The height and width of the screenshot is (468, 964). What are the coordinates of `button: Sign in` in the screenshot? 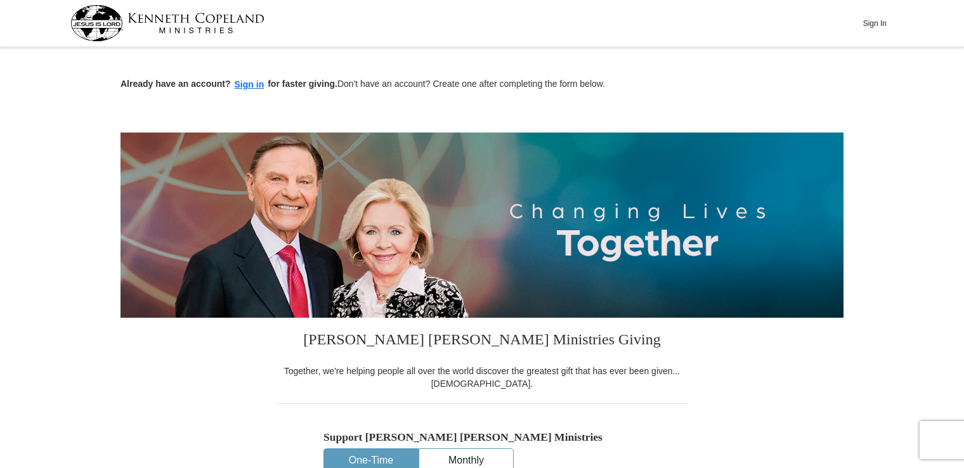 It's located at (249, 84).